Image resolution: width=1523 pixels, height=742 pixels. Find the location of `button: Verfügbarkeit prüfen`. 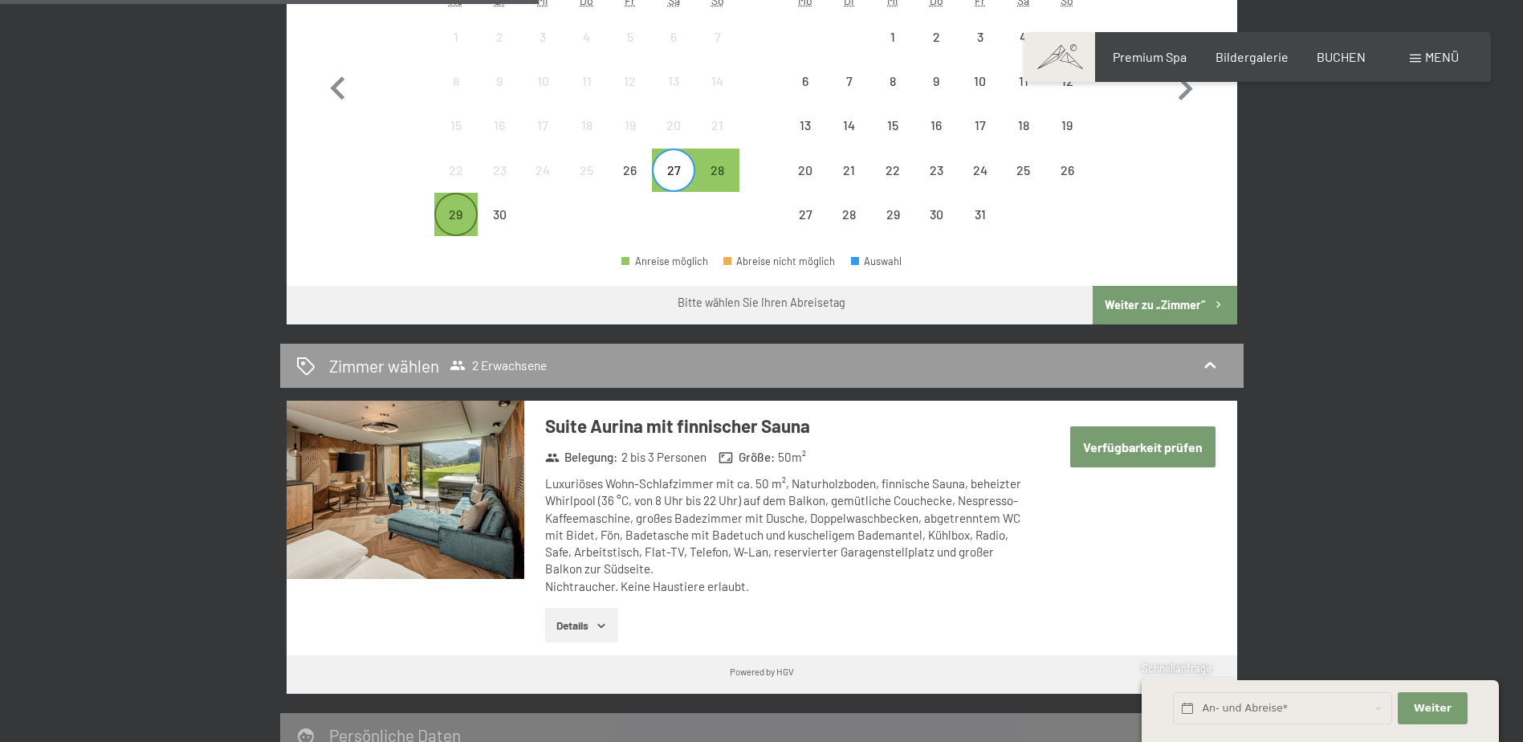

button: Verfügbarkeit prüfen is located at coordinates (1142, 446).